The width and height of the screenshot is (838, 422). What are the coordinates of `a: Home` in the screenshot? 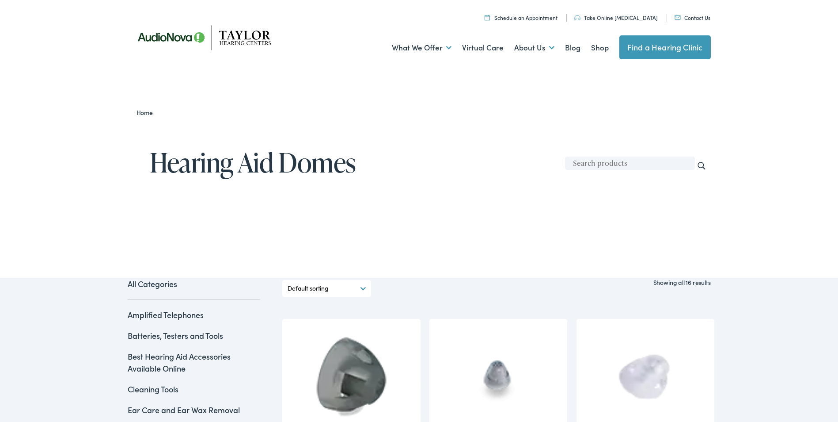 It's located at (147, 112).